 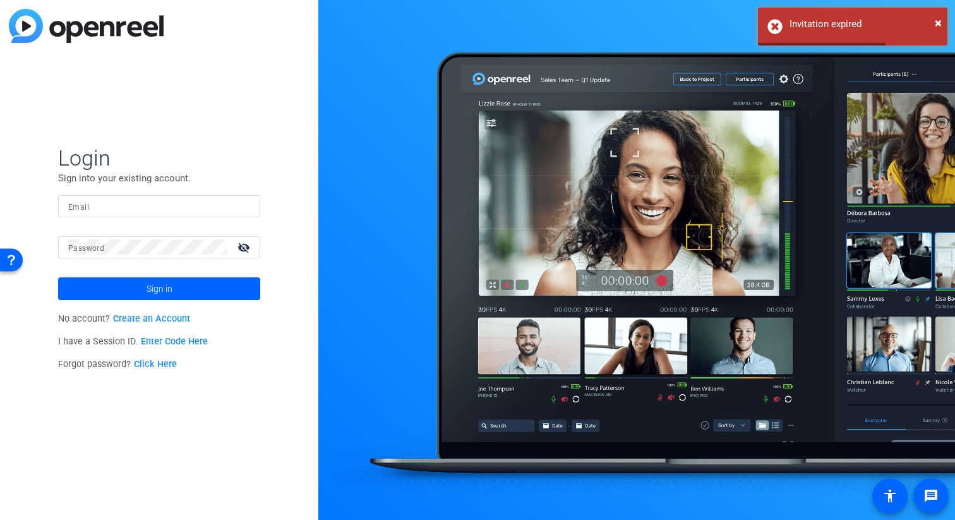 What do you see at coordinates (931, 496) in the screenshot?
I see `mat-icon: message` at bounding box center [931, 496].